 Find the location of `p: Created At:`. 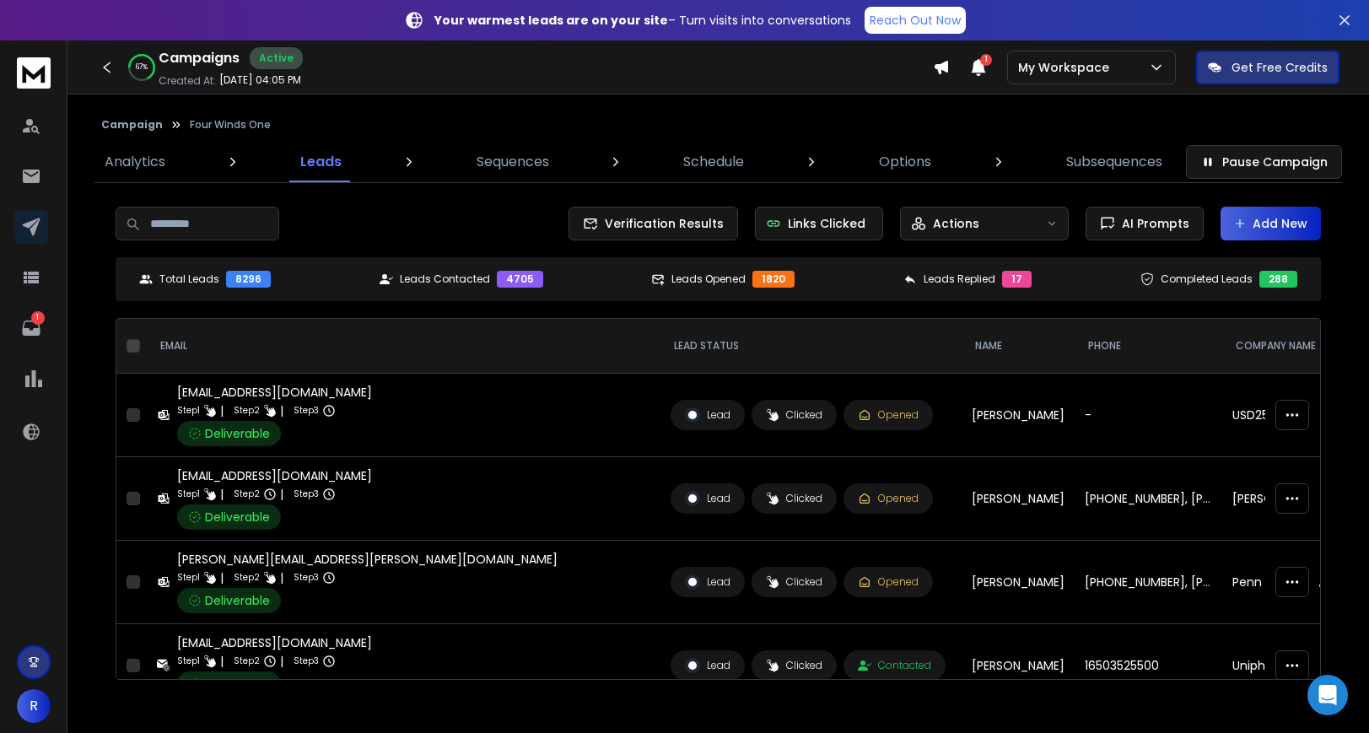

p: Created At: is located at coordinates (187, 81).